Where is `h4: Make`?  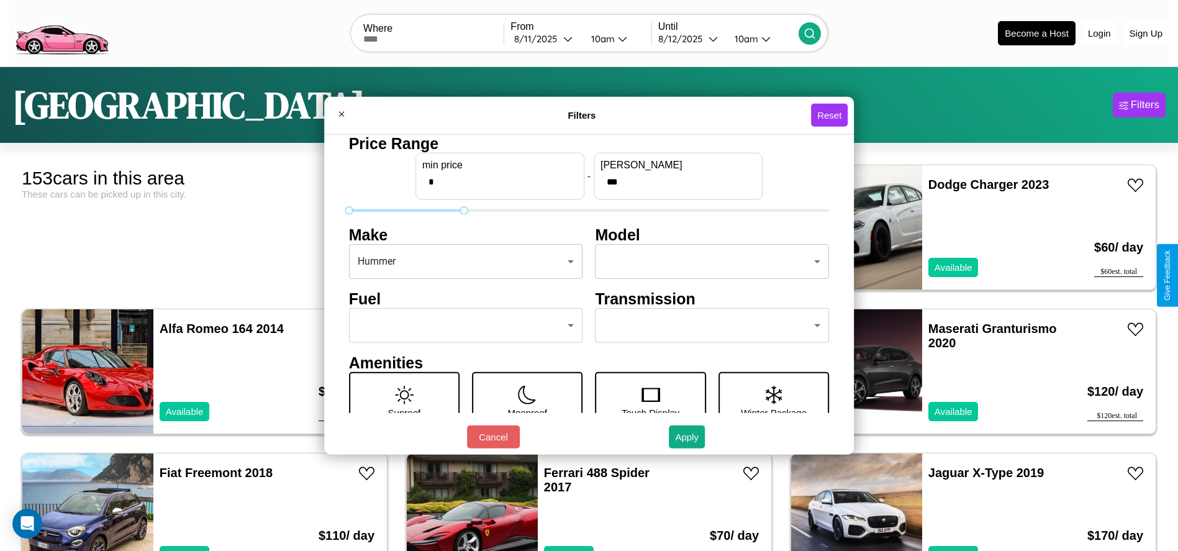 h4: Make is located at coordinates (466, 234).